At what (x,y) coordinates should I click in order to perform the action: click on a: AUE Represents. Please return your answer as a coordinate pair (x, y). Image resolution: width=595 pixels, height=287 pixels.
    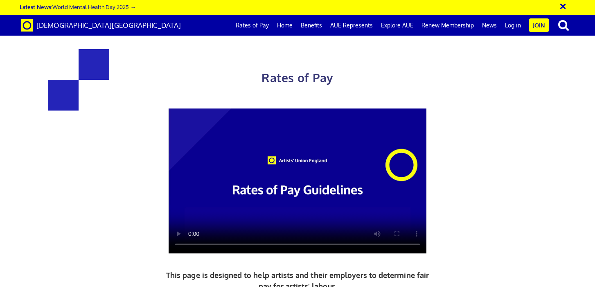
    Looking at the image, I should click on (352, 25).